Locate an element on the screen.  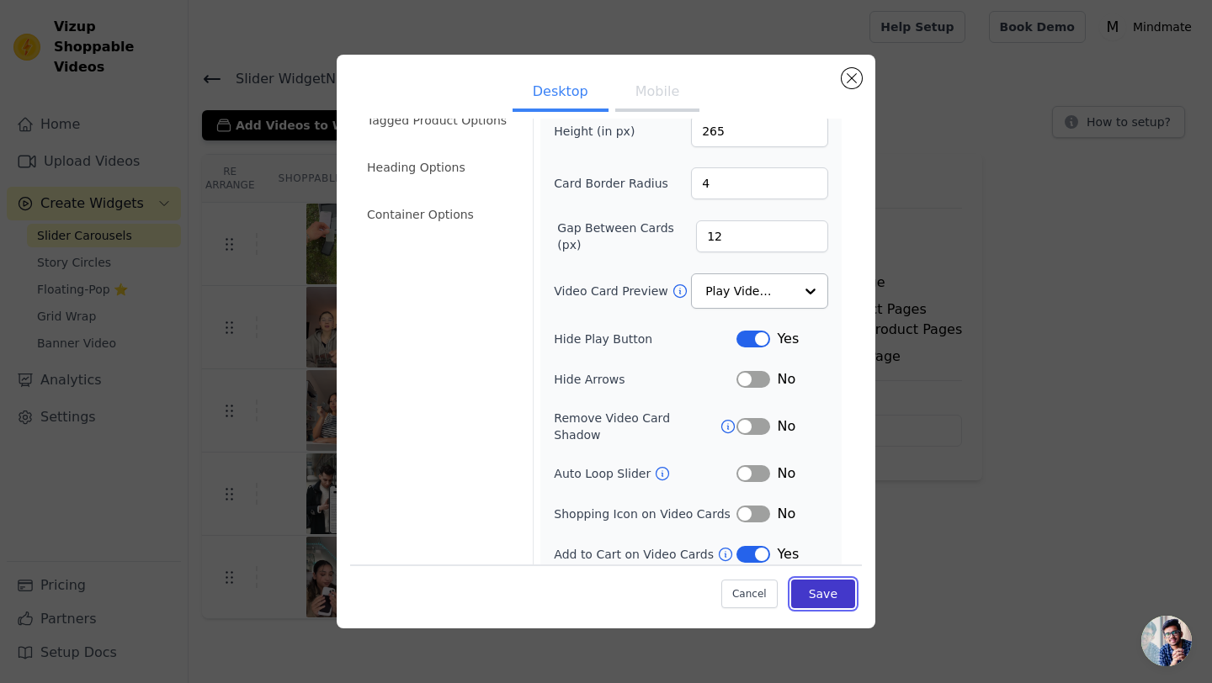
button: Desktop is located at coordinates (561, 93).